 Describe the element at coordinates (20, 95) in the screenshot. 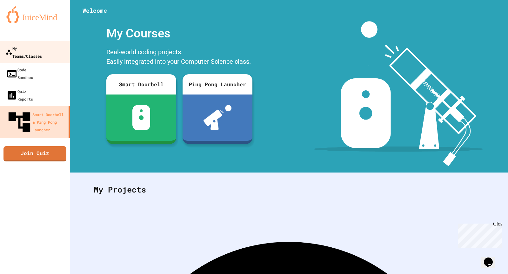

I see `div: Quiz Reports` at that location.